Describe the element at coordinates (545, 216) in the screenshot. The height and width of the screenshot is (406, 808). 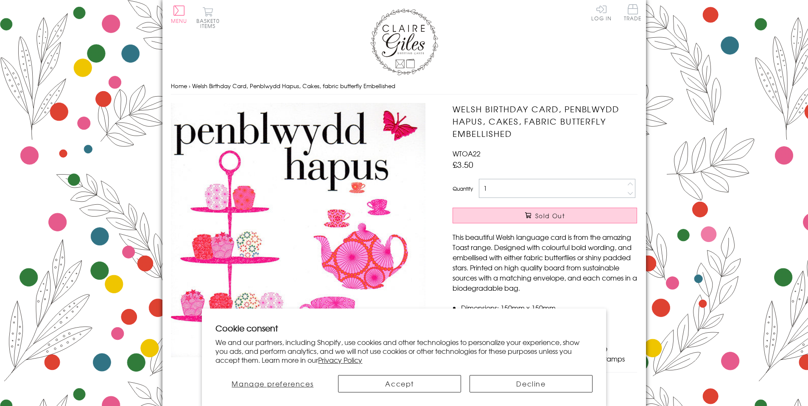
I see `button: Sold Out` at that location.